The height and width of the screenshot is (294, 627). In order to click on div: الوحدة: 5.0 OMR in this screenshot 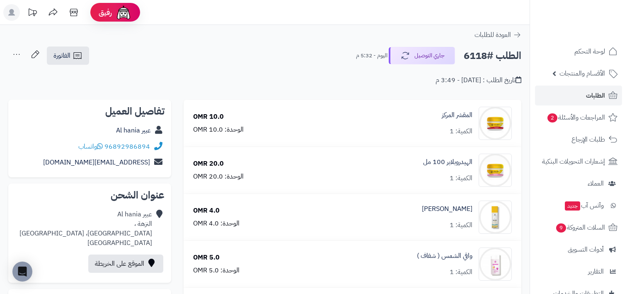, I will do `click(216, 270)`.